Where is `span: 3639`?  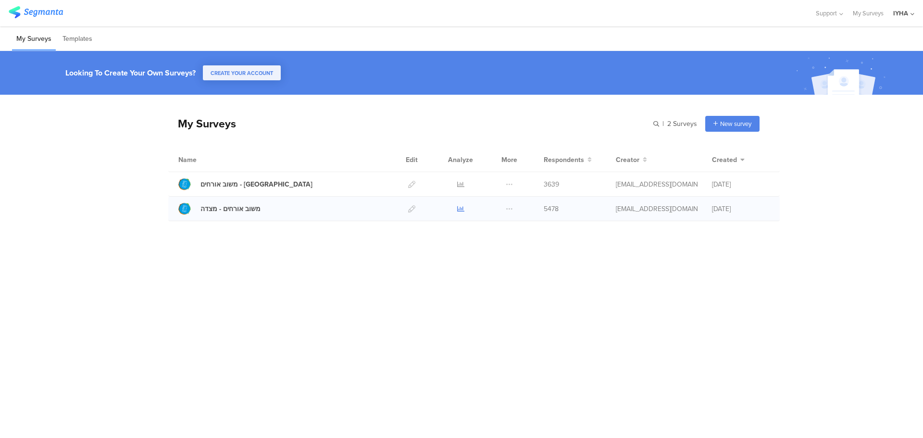 span: 3639 is located at coordinates (551, 184).